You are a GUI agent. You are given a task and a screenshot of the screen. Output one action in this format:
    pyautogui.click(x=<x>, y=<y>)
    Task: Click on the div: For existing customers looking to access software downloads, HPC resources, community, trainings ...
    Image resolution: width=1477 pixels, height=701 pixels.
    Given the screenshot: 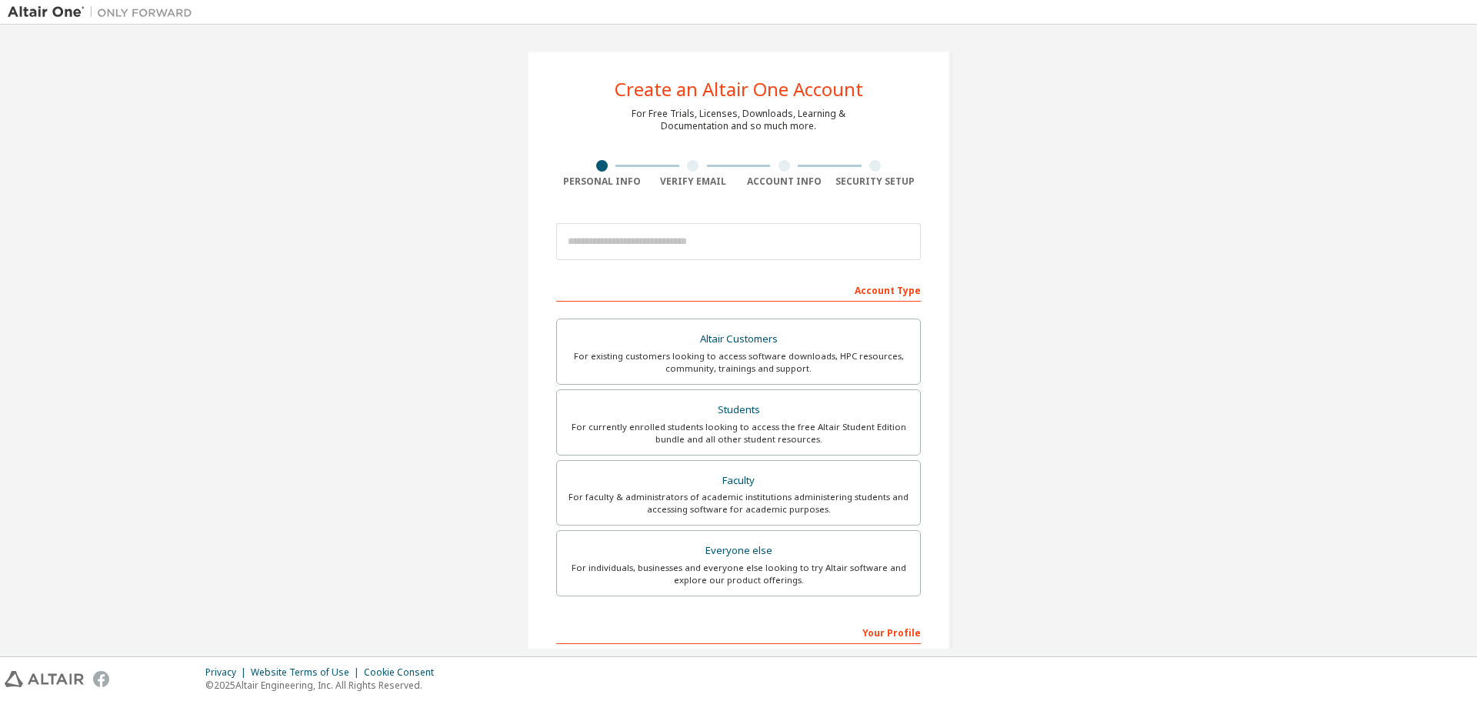 What is the action you would take?
    pyautogui.click(x=738, y=362)
    